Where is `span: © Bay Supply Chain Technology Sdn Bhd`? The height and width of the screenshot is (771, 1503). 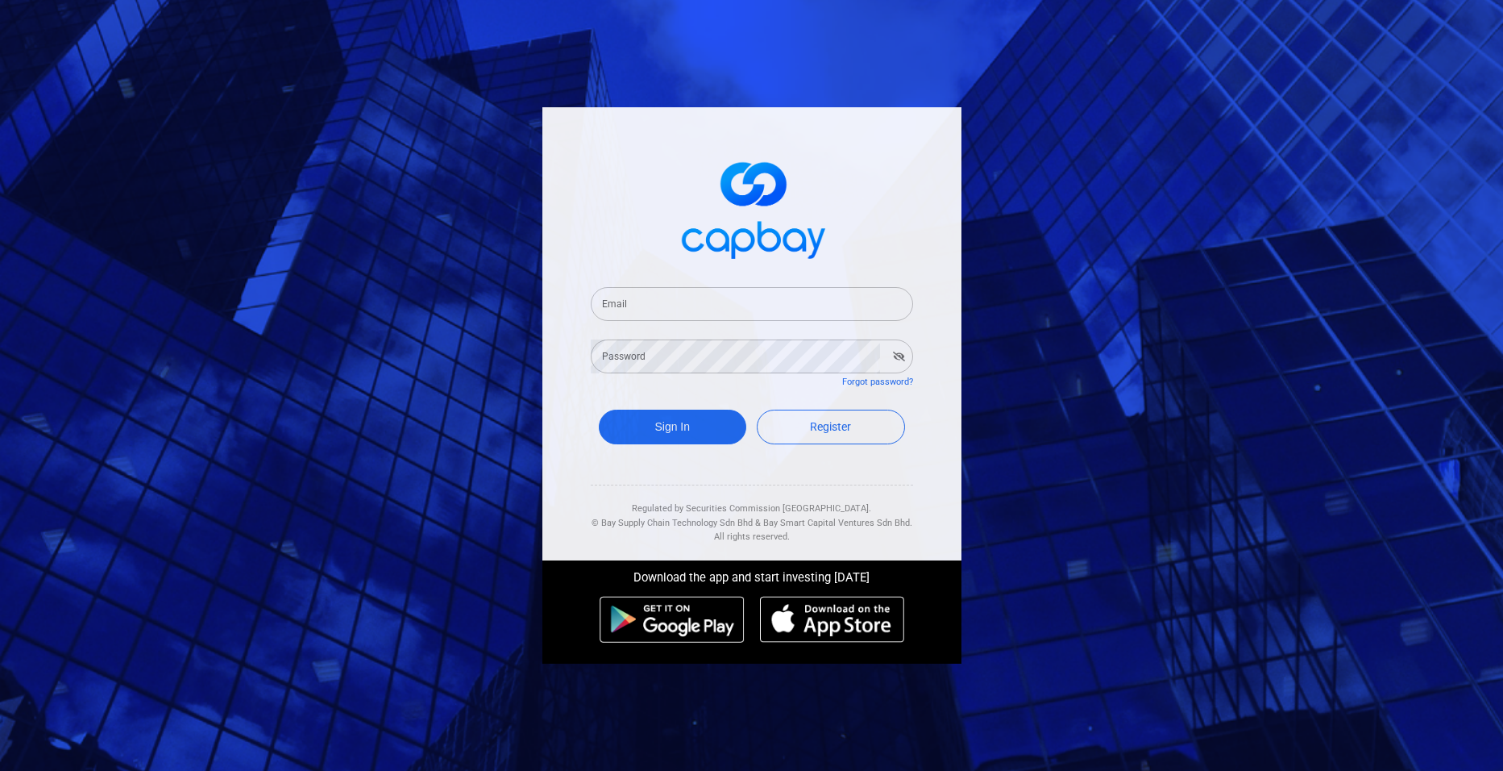 span: © Bay Supply Chain Technology Sdn Bhd is located at coordinates (672, 522).